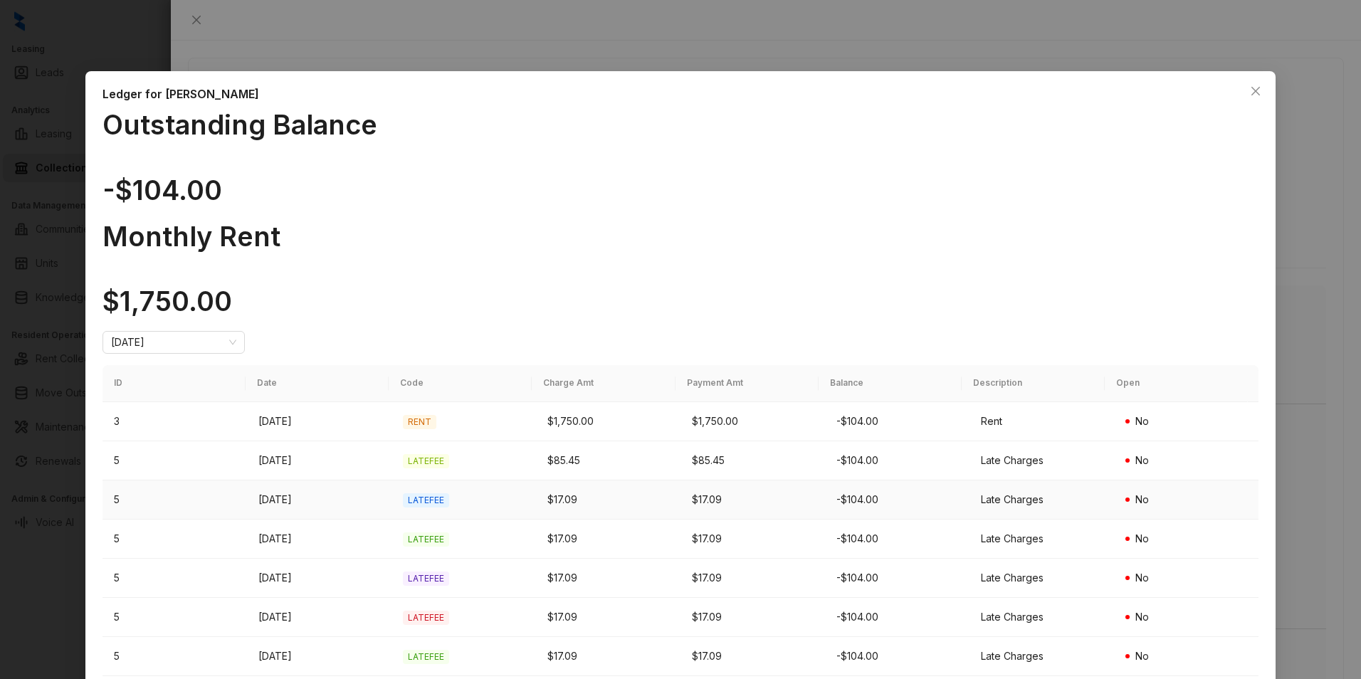  What do you see at coordinates (603, 384) in the screenshot?
I see `th: Charge Amt` at bounding box center [603, 384].